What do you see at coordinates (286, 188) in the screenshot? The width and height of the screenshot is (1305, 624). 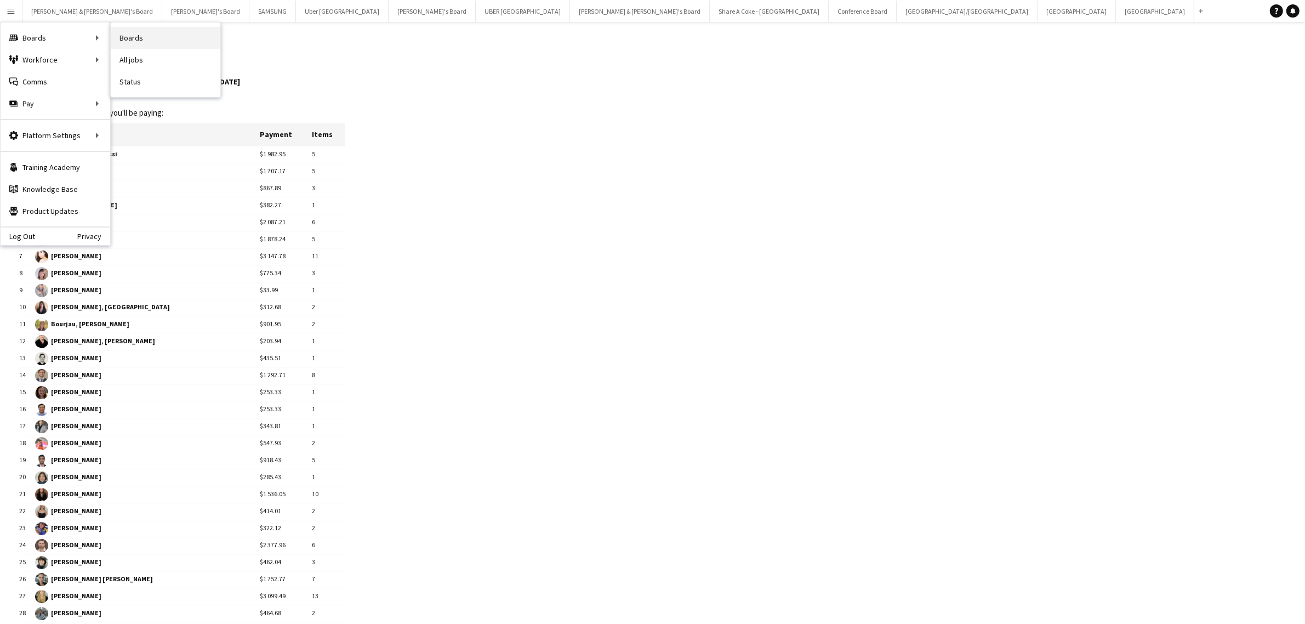 I see `td: $867.89` at bounding box center [286, 188].